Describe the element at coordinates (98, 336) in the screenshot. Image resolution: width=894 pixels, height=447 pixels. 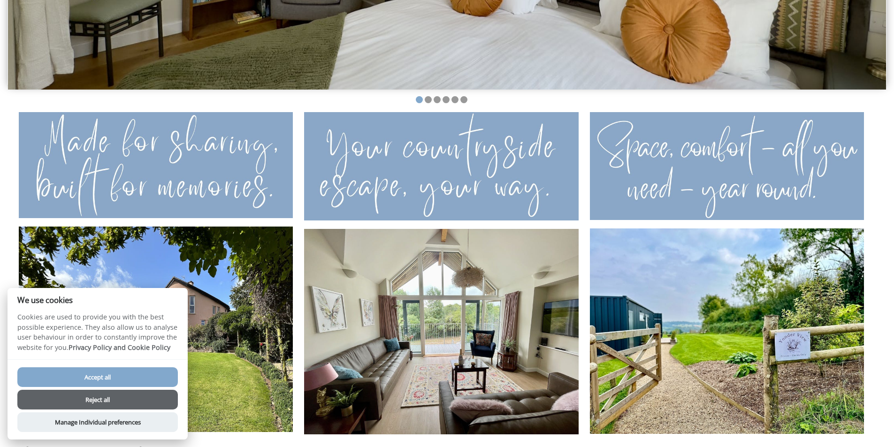
I see `p: Cookies are used to provide you with the best possible experience. They also allow us to analyse ...` at that location.